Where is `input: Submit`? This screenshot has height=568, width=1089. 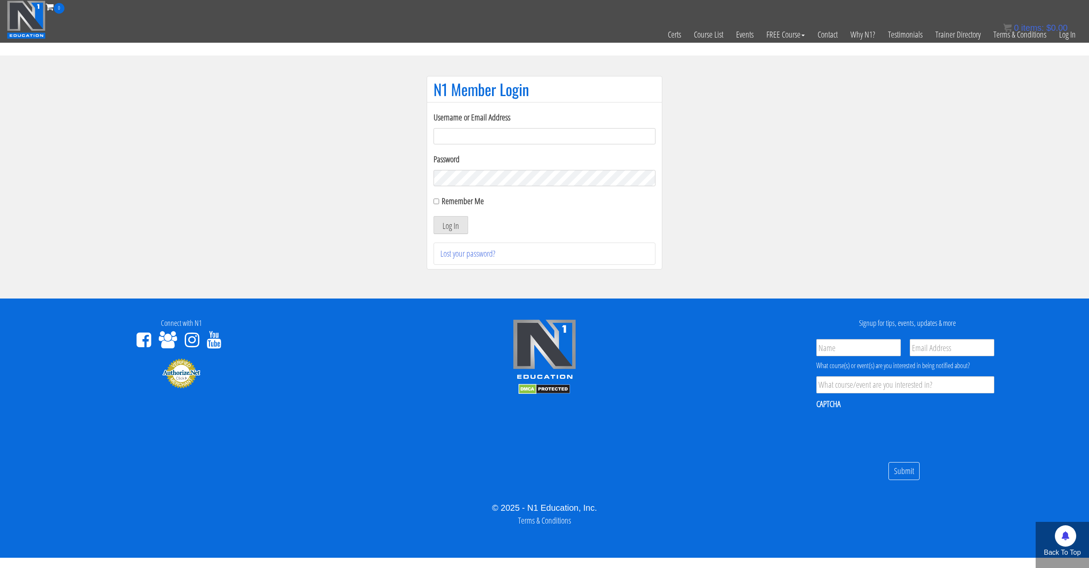
input: Submit is located at coordinates (904, 471).